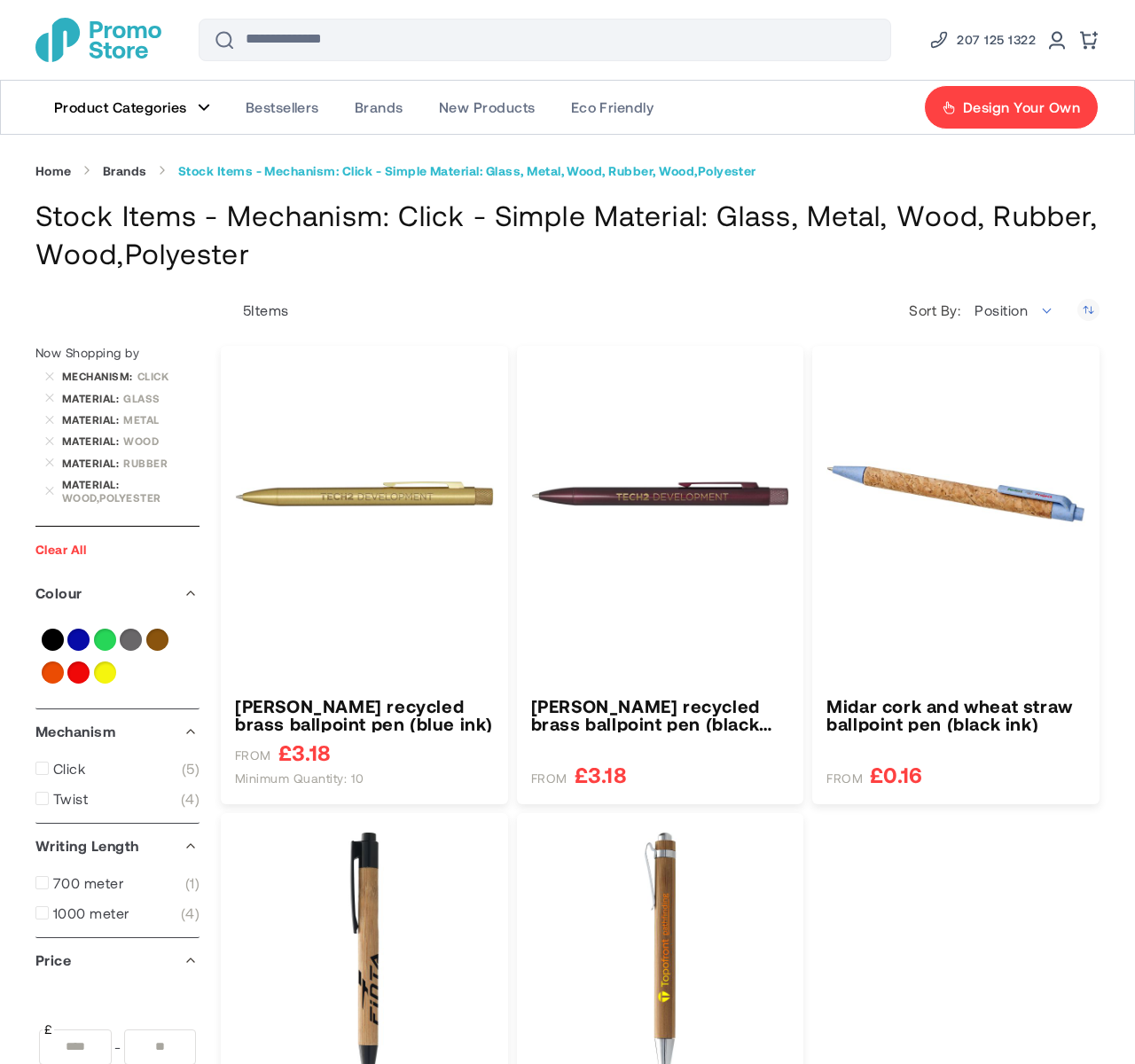 This screenshot has width=1135, height=1064. I want to click on span: £0.16, so click(895, 774).